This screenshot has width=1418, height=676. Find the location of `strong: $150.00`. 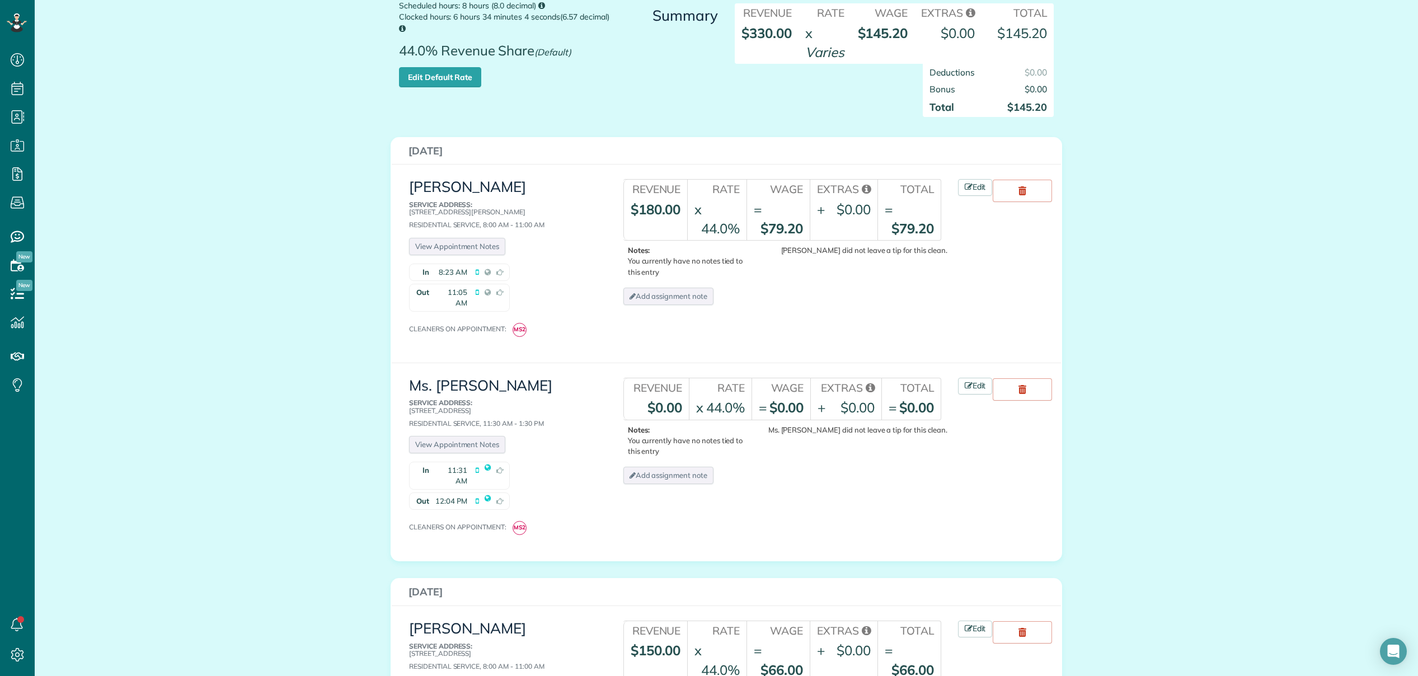

strong: $150.00 is located at coordinates (656, 650).